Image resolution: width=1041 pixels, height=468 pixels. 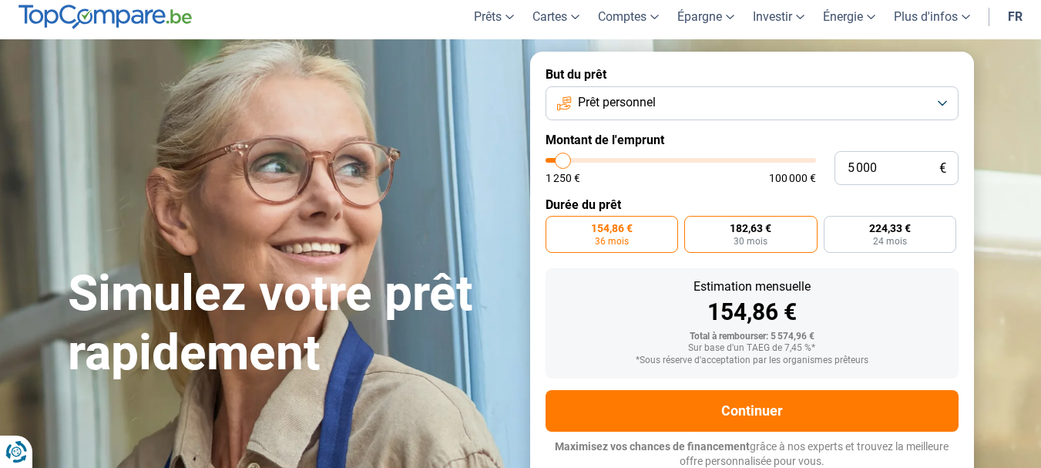 What do you see at coordinates (562, 178) in the screenshot?
I see `span: 1 250 €` at bounding box center [562, 178].